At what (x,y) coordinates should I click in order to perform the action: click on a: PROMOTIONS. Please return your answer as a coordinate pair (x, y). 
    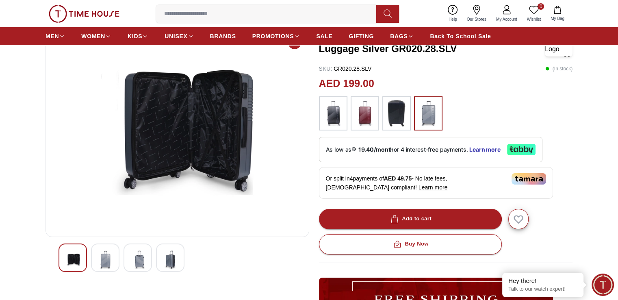
    Looking at the image, I should click on (276, 36).